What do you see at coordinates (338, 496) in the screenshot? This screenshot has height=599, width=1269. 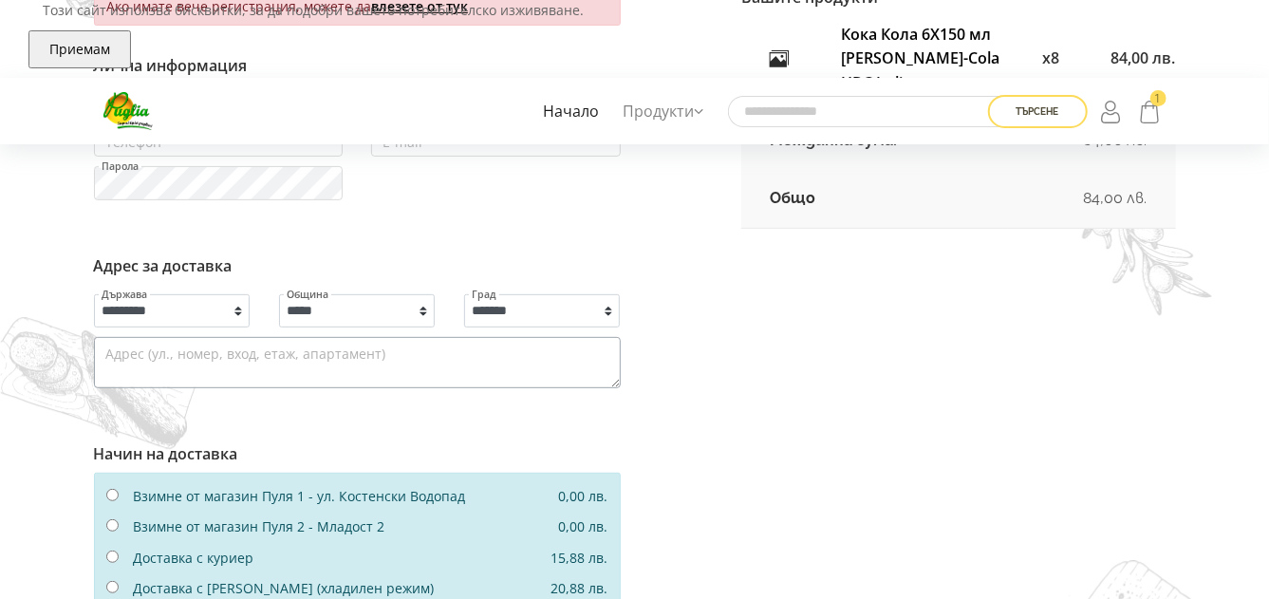 I see `div: Взимне от магазин Пуля 1 - ул. Костенски Водопад` at bounding box center [338, 496].